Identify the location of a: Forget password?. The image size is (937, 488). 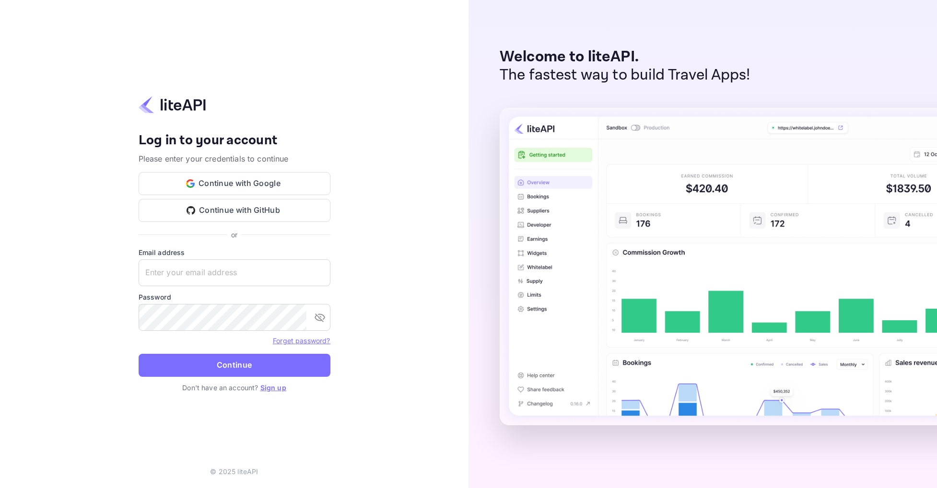
(301, 340).